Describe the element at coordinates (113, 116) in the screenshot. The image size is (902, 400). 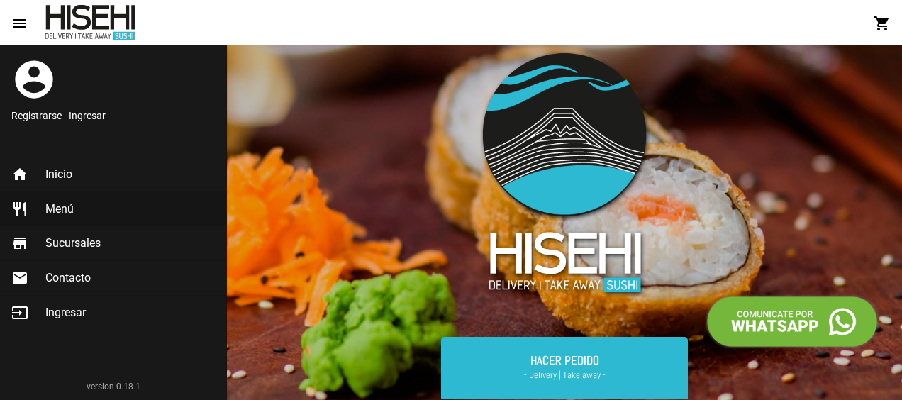
I see `a: Registrarse - Ingresar` at that location.